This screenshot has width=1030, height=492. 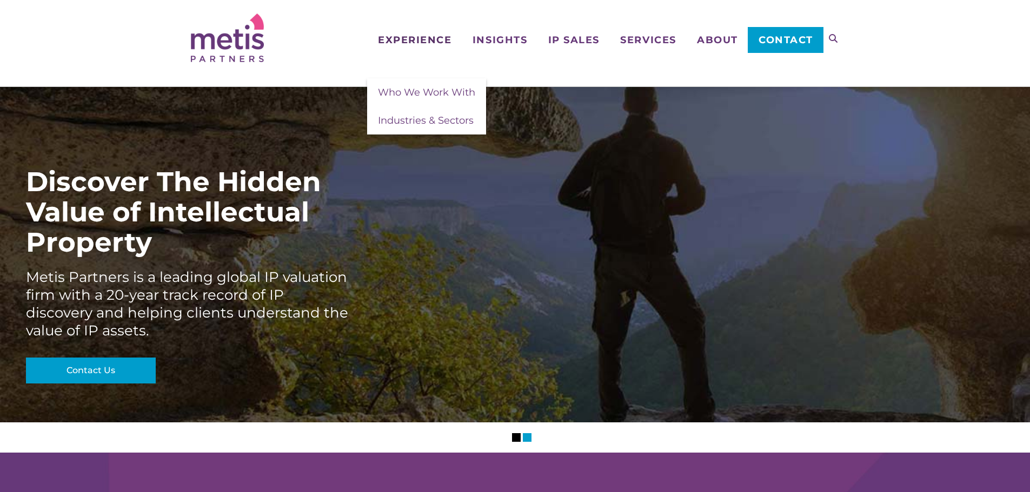 I want to click on a: Contact, so click(x=785, y=40).